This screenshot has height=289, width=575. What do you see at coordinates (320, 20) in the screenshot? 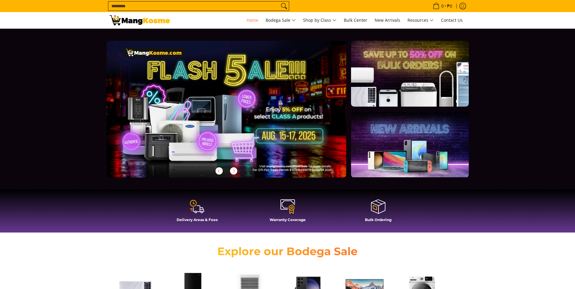
I see `span: Shop by Class` at bounding box center [320, 20].